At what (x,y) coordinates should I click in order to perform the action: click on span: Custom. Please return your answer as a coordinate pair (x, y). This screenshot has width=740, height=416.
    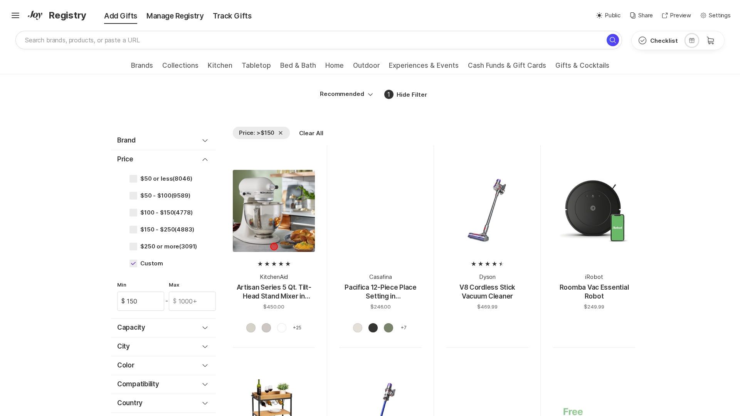
    Looking at the image, I should click on (152, 264).